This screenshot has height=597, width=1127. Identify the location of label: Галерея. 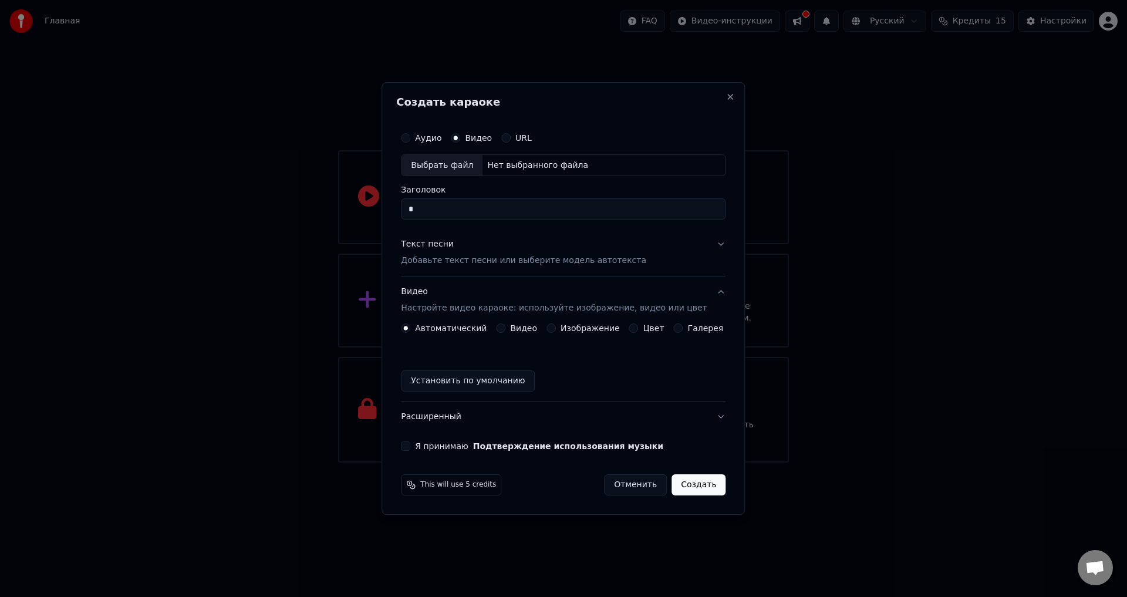
(706, 328).